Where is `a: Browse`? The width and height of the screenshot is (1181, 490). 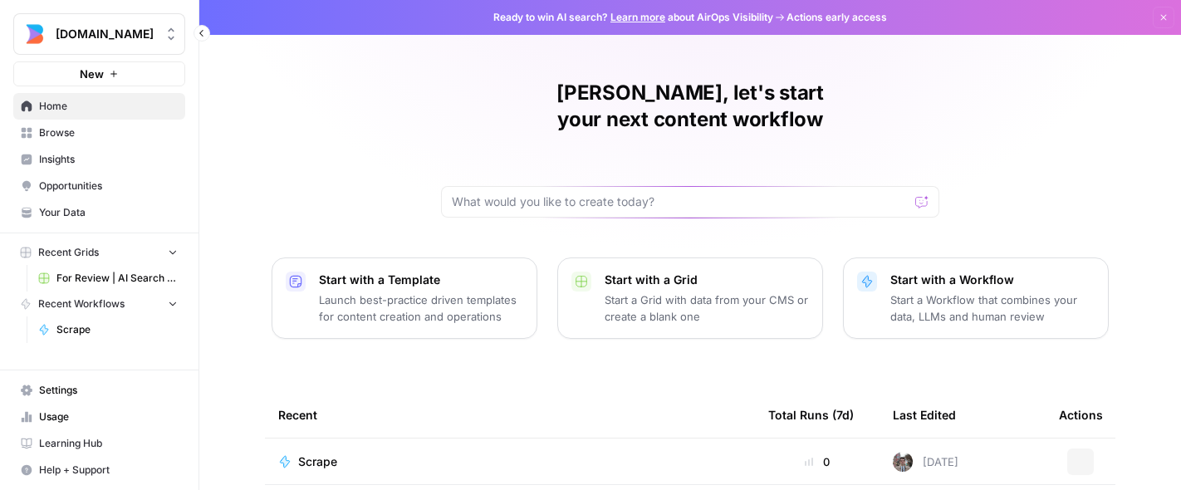 a: Browse is located at coordinates (99, 133).